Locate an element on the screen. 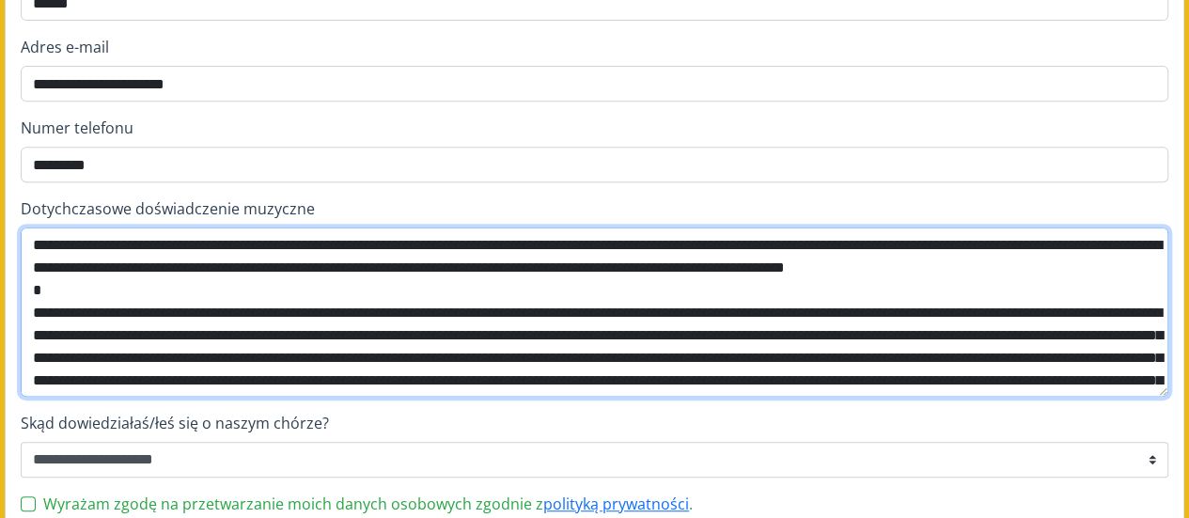  label: Wyrażam zgodę na przetwarzanie moich danych osobowych zgodnie z . is located at coordinates (367, 504).